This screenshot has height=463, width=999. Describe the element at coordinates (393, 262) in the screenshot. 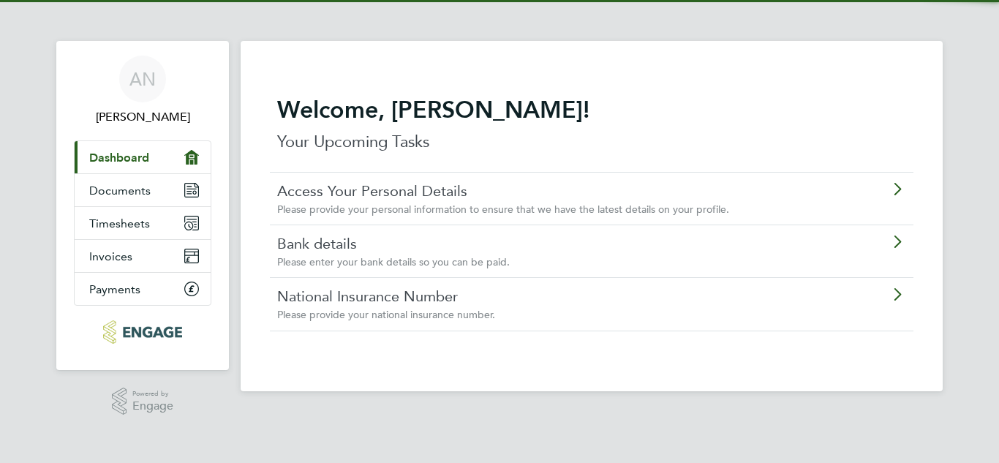

I see `span: Please enter your bank details so you can be paid.` at that location.